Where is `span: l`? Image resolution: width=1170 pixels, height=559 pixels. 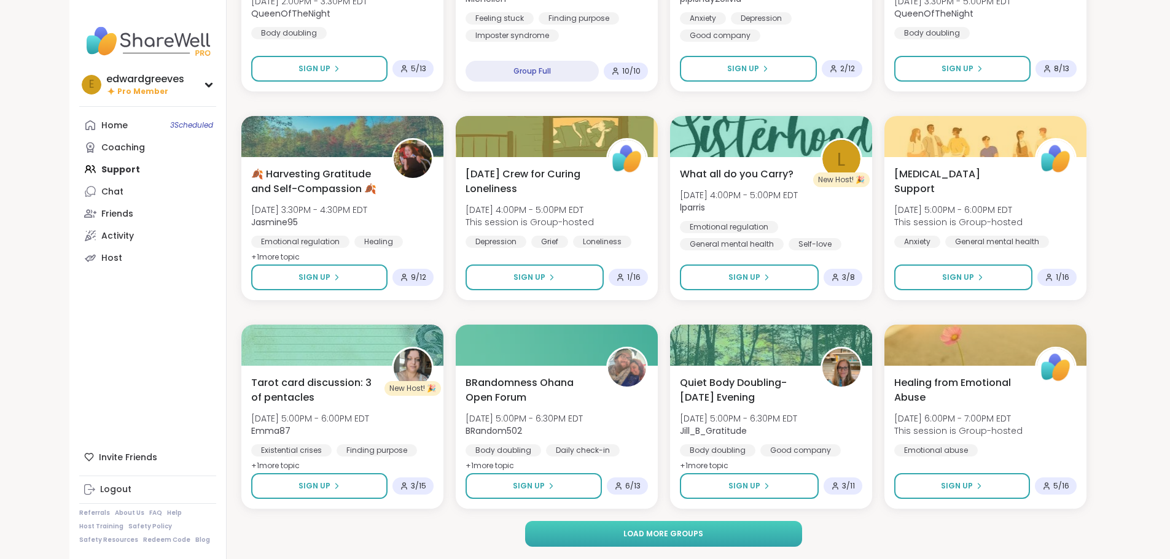
span: l is located at coordinates (841, 159).